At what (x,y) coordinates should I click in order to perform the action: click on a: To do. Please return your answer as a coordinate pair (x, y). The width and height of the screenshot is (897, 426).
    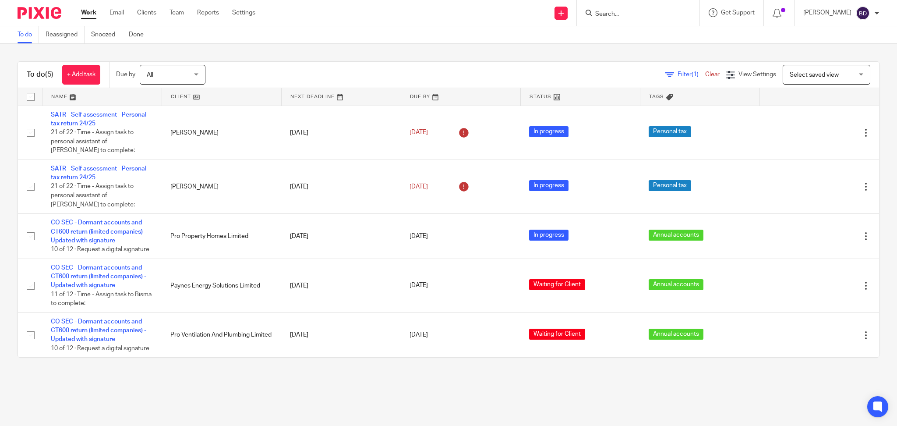
    Looking at the image, I should click on (28, 35).